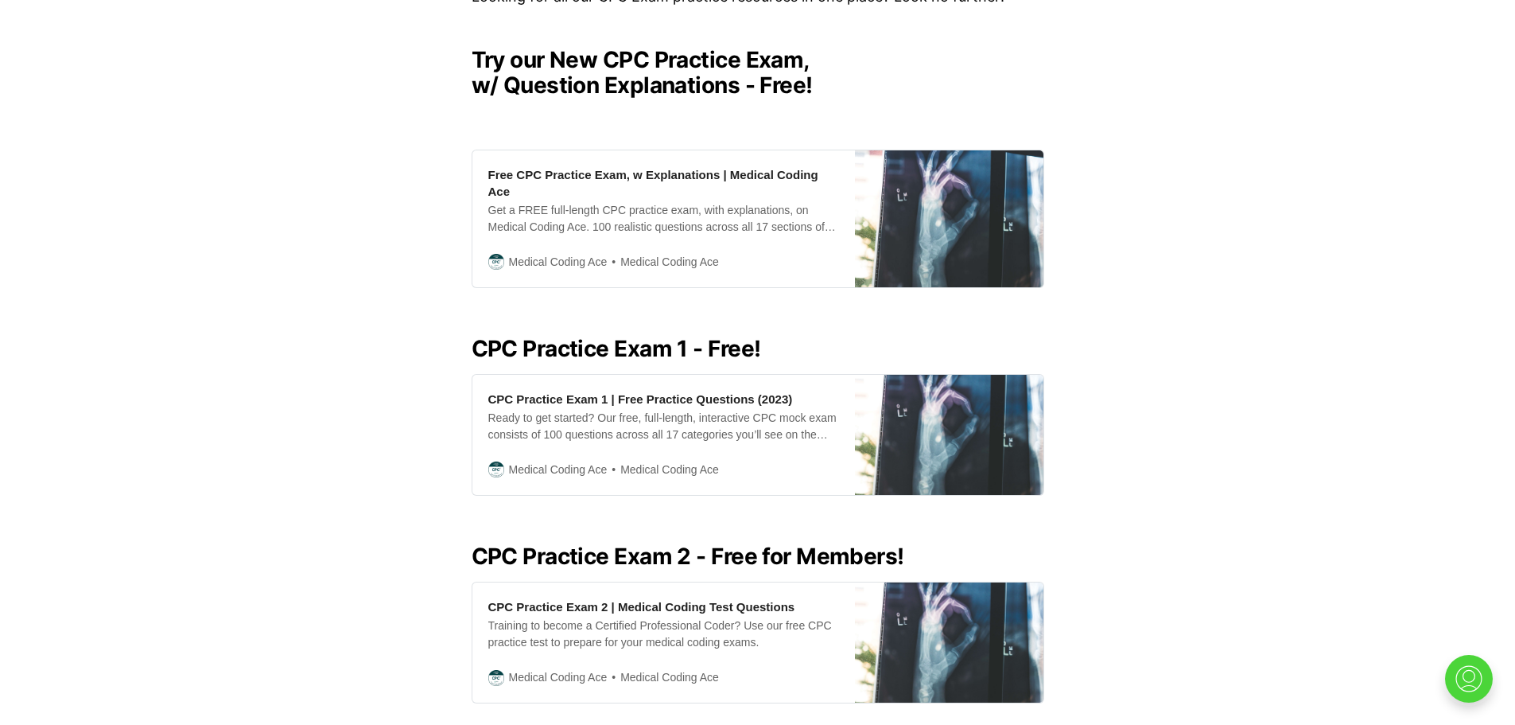 This screenshot has height=725, width=1515. What do you see at coordinates (640, 399) in the screenshot?
I see `div: CPC Practice Exam 1 | Free Practice Questions (2023)` at bounding box center [640, 399].